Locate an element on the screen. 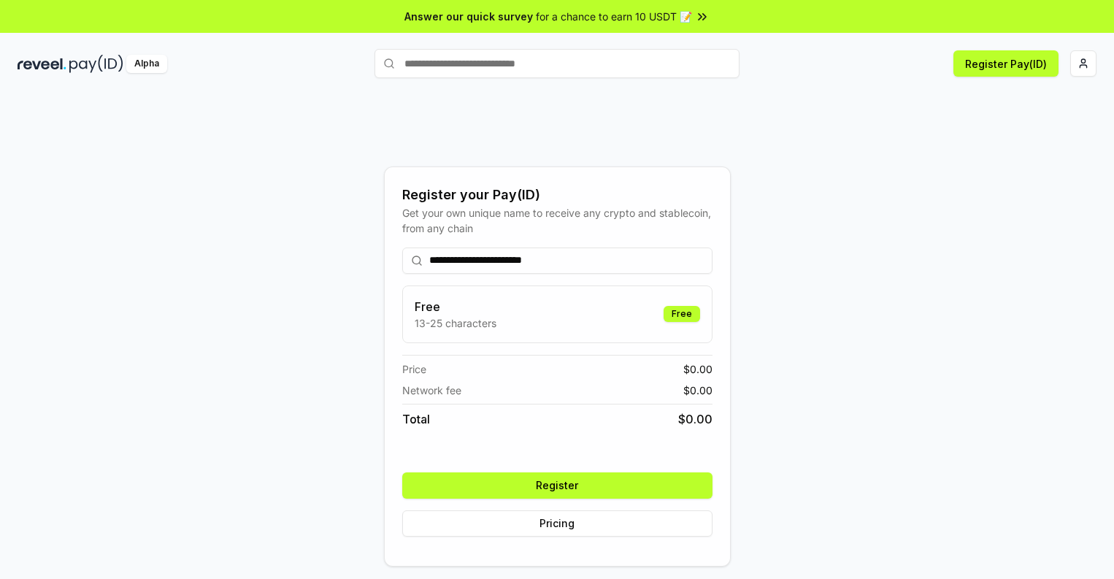 The image size is (1114, 579). span: Total is located at coordinates (416, 419).